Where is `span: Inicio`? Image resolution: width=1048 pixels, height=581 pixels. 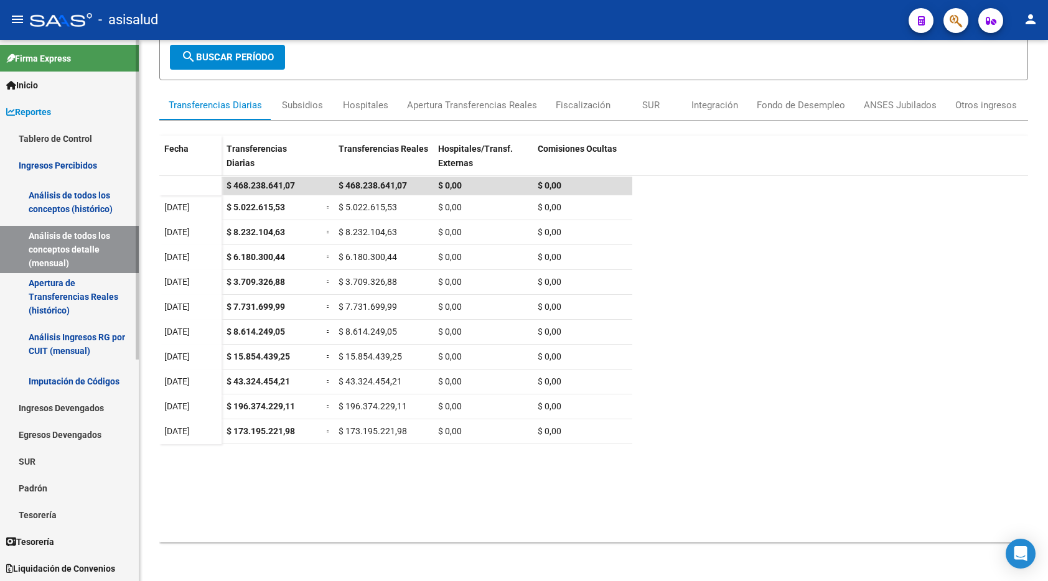 span: Inicio is located at coordinates (22, 85).